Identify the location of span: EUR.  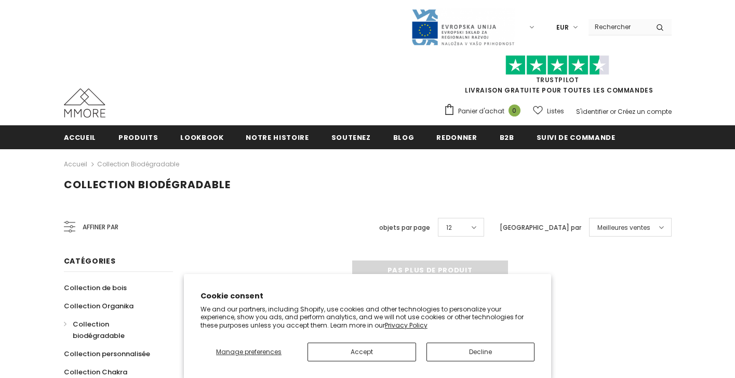
(563, 28).